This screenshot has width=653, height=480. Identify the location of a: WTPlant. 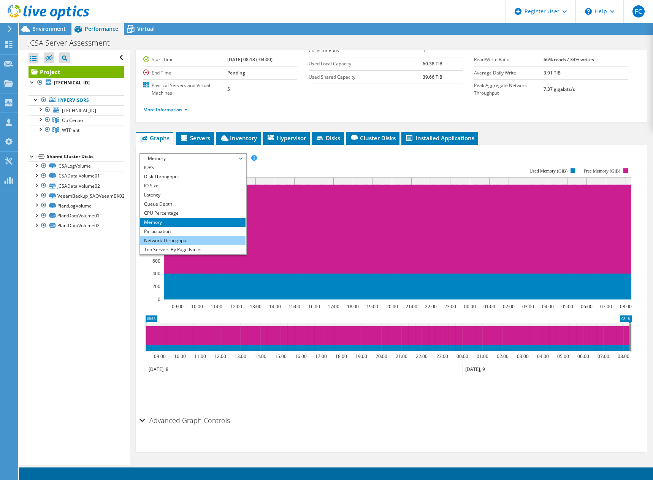
(76, 130).